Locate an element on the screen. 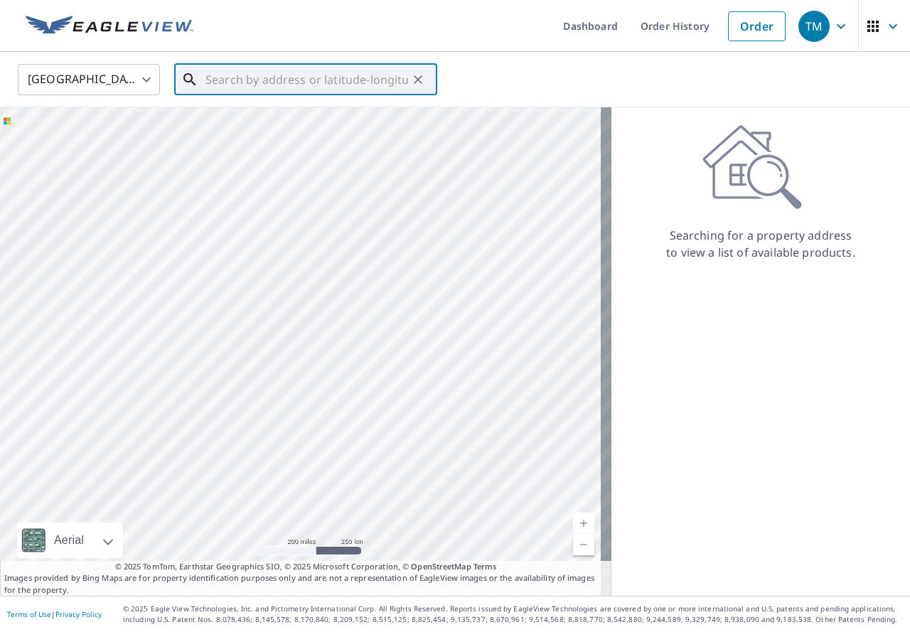 The width and height of the screenshot is (910, 632). img: EV Logo is located at coordinates (109, 26).